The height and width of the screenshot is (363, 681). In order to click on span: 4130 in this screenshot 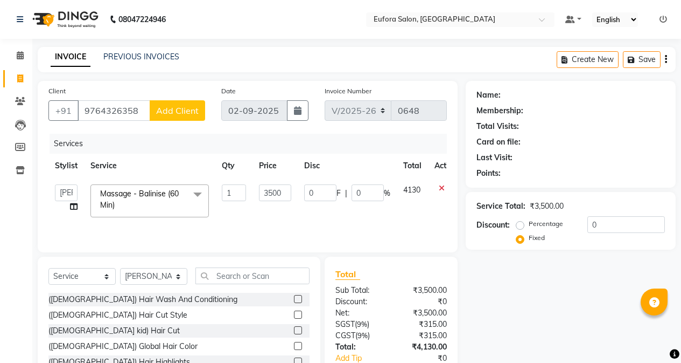, I will do `click(412, 190)`.